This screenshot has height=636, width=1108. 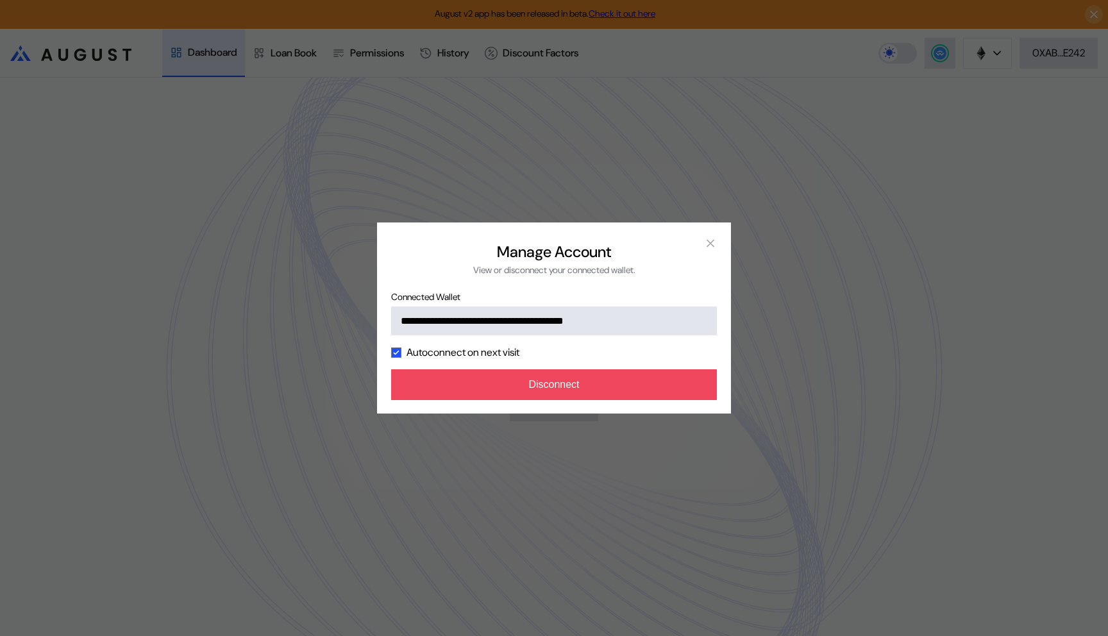 I want to click on span: Connected Wallet, so click(x=554, y=297).